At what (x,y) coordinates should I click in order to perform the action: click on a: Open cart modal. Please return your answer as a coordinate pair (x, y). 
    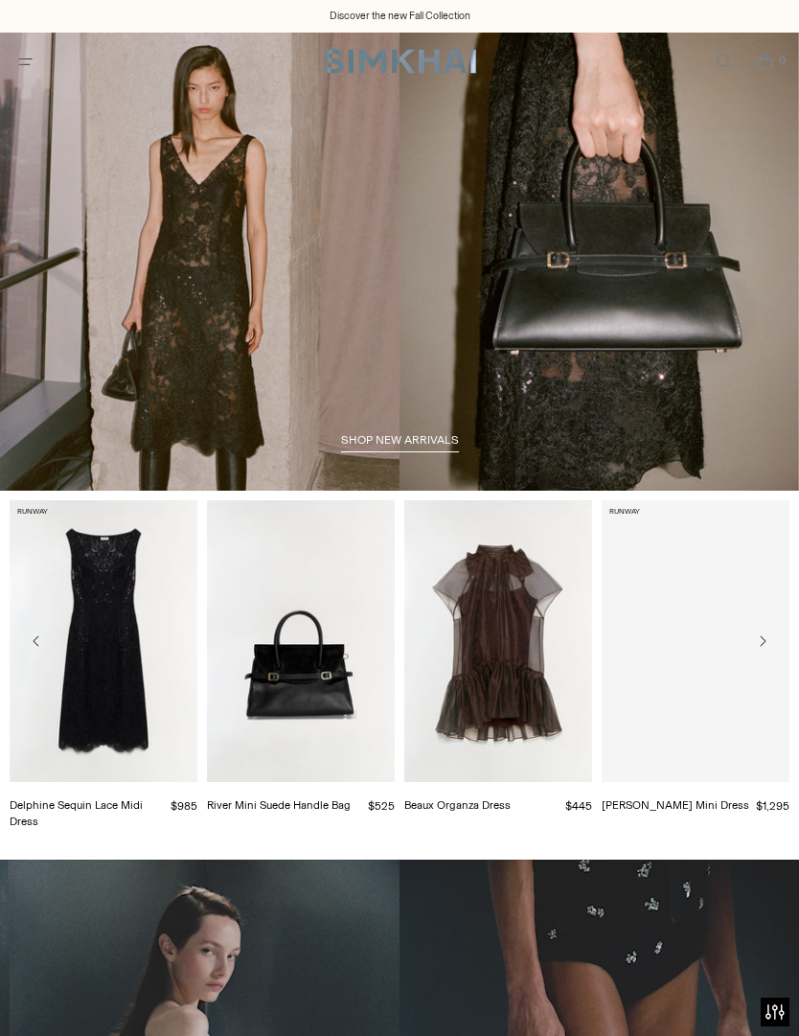
    Looking at the image, I should click on (764, 61).